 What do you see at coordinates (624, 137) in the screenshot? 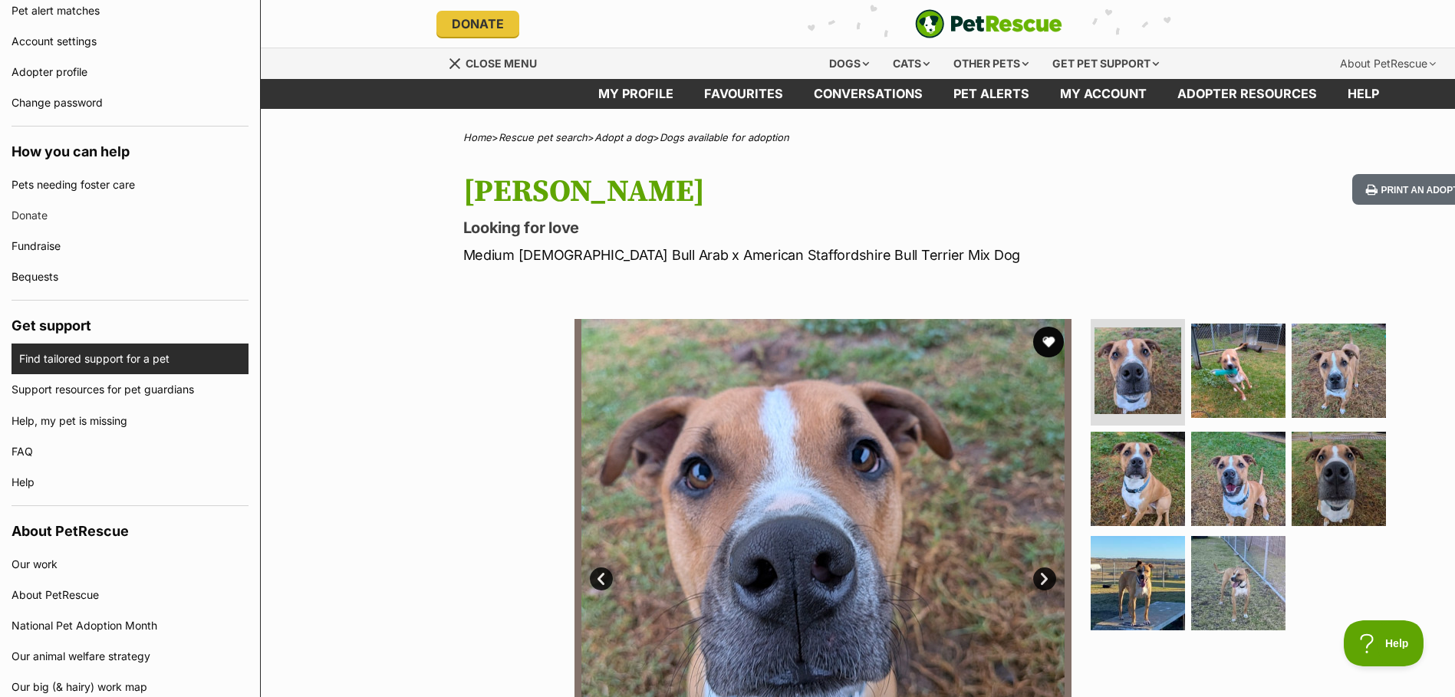
I see `a: Adopt a dog` at bounding box center [624, 137].